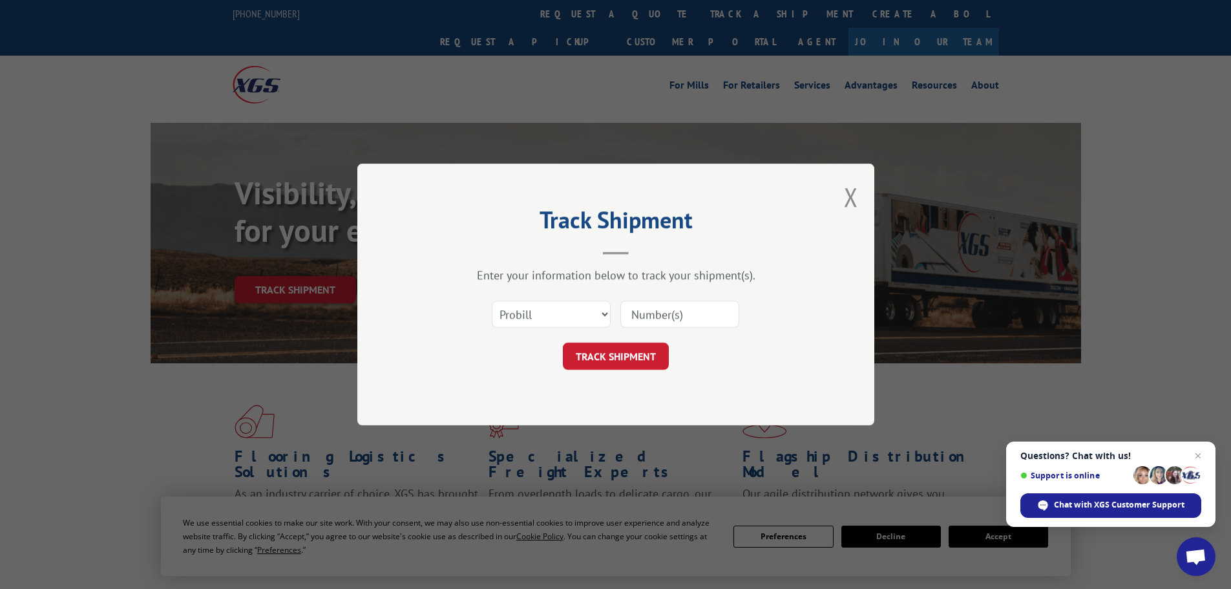  Describe the element at coordinates (680, 314) in the screenshot. I see `input: Number(s)` at that location.